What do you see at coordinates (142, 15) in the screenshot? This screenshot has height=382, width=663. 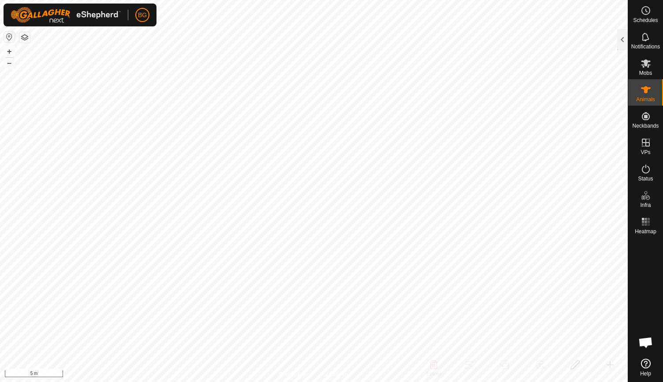 I see `span: BG` at bounding box center [142, 15].